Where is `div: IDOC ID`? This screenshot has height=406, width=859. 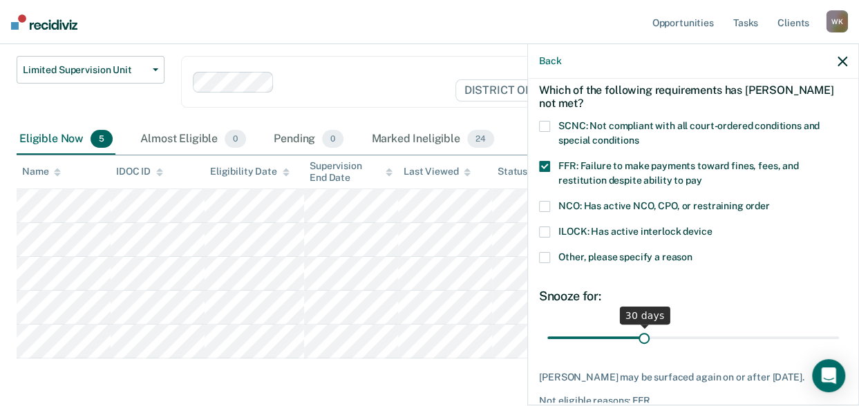
div: IDOC ID is located at coordinates (140, 171).